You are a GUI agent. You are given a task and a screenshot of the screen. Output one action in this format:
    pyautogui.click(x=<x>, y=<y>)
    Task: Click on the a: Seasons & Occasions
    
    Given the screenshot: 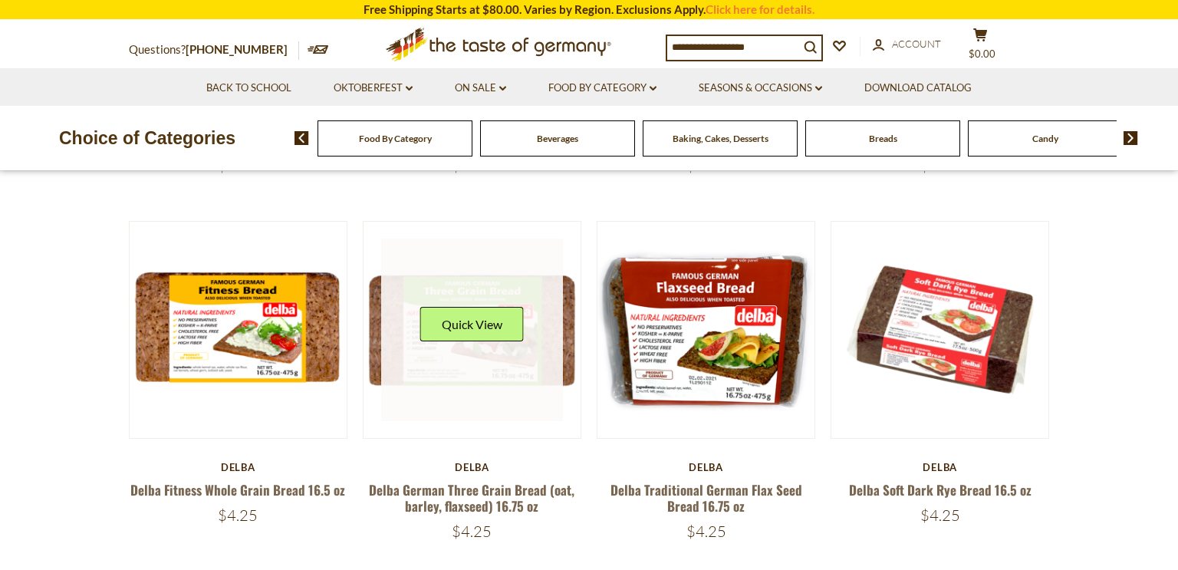 What is the action you would take?
    pyautogui.click(x=760, y=88)
    